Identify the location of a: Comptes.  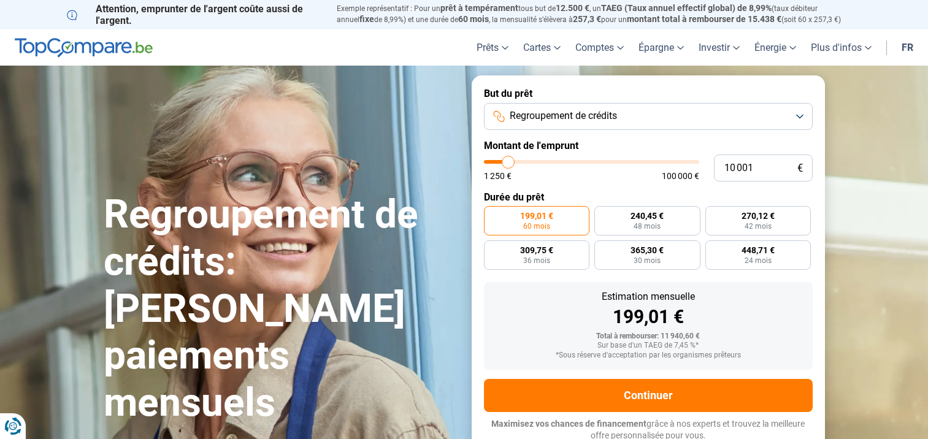
(599, 47).